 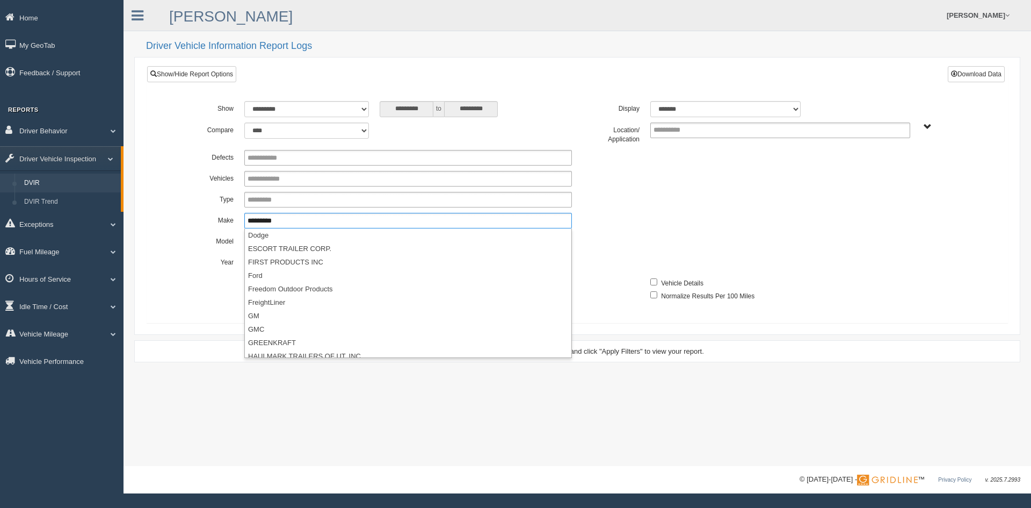 I want to click on label: Defects, so click(x=205, y=156).